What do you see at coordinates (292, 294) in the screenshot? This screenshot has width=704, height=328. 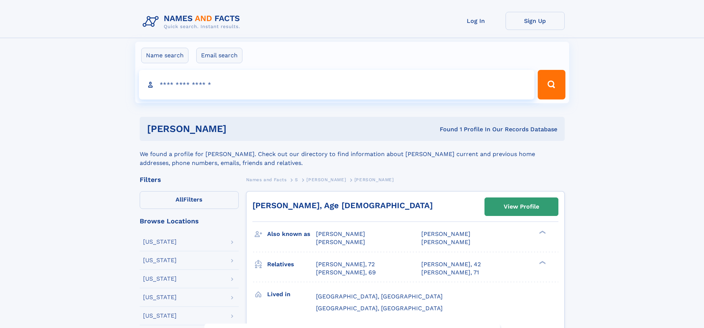 I see `h3: Lived in` at bounding box center [292, 294].